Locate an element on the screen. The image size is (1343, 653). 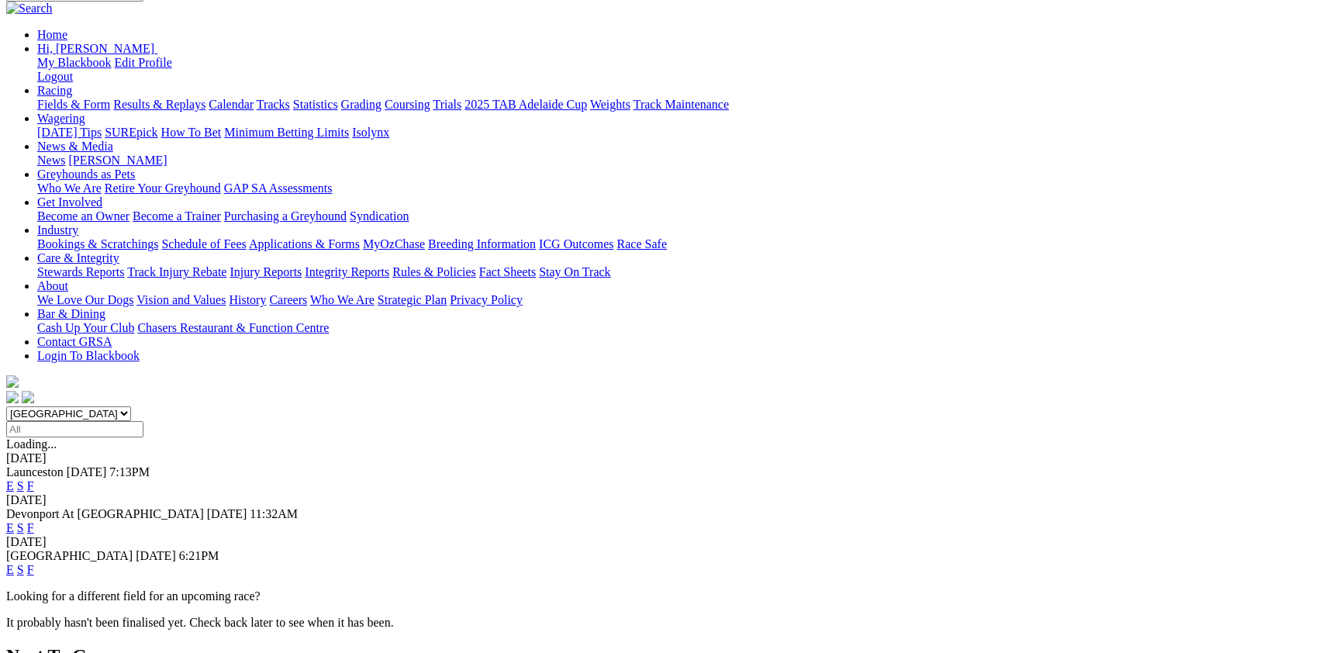
a: Grading is located at coordinates (361, 104).